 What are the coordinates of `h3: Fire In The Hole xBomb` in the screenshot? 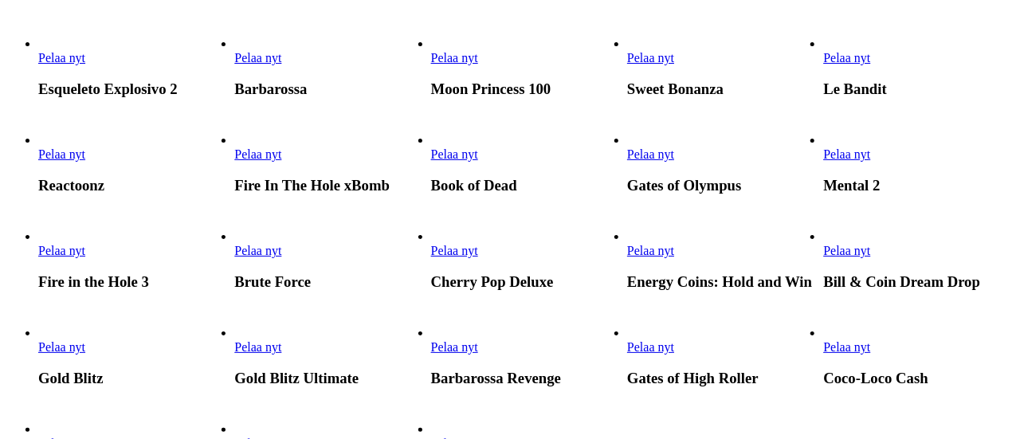 It's located at (328, 186).